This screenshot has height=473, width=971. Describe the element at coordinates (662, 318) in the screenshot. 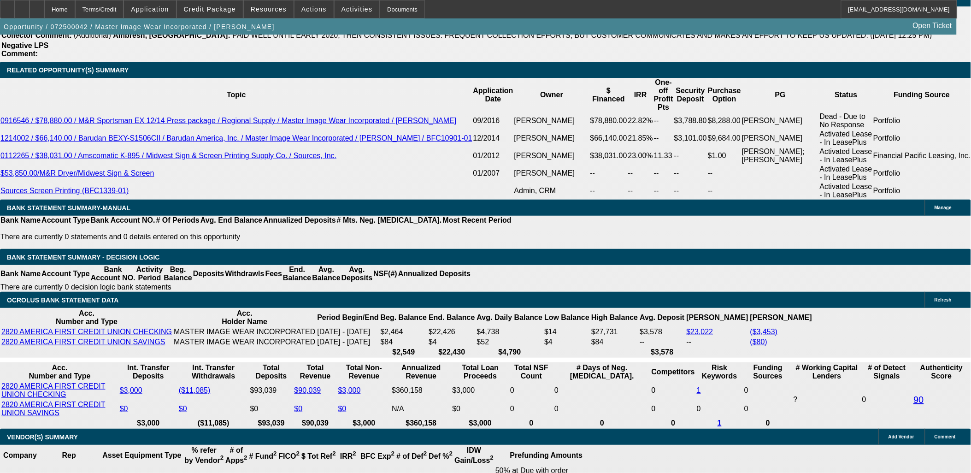

I see `th: Avg. Deposit` at that location.